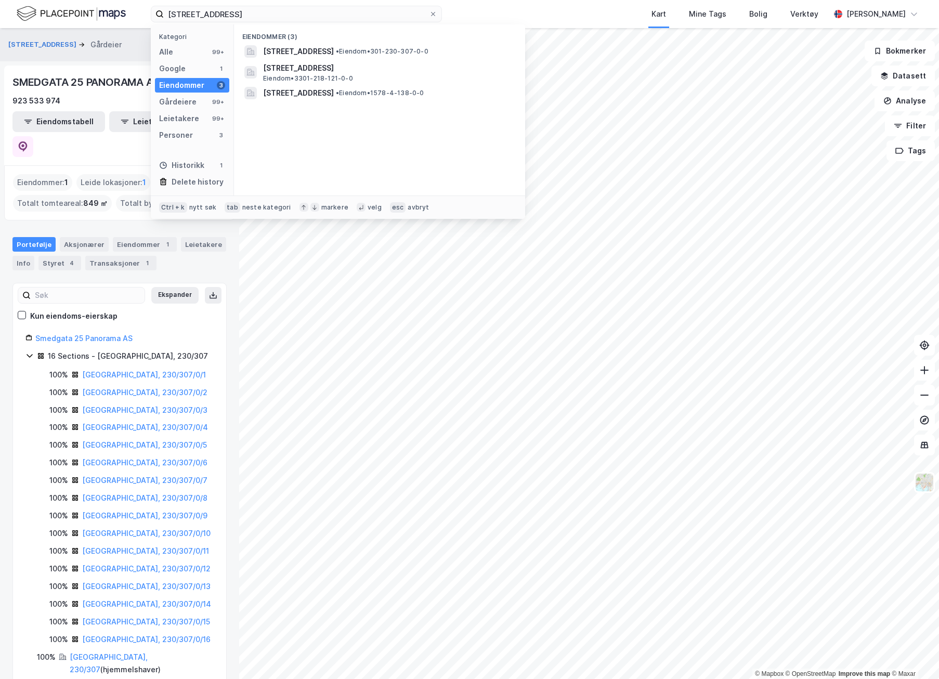 The image size is (939, 679). What do you see at coordinates (87, 82) in the screenshot?
I see `div: SMEDGATA 25 PANORAMA AS` at bounding box center [87, 82].